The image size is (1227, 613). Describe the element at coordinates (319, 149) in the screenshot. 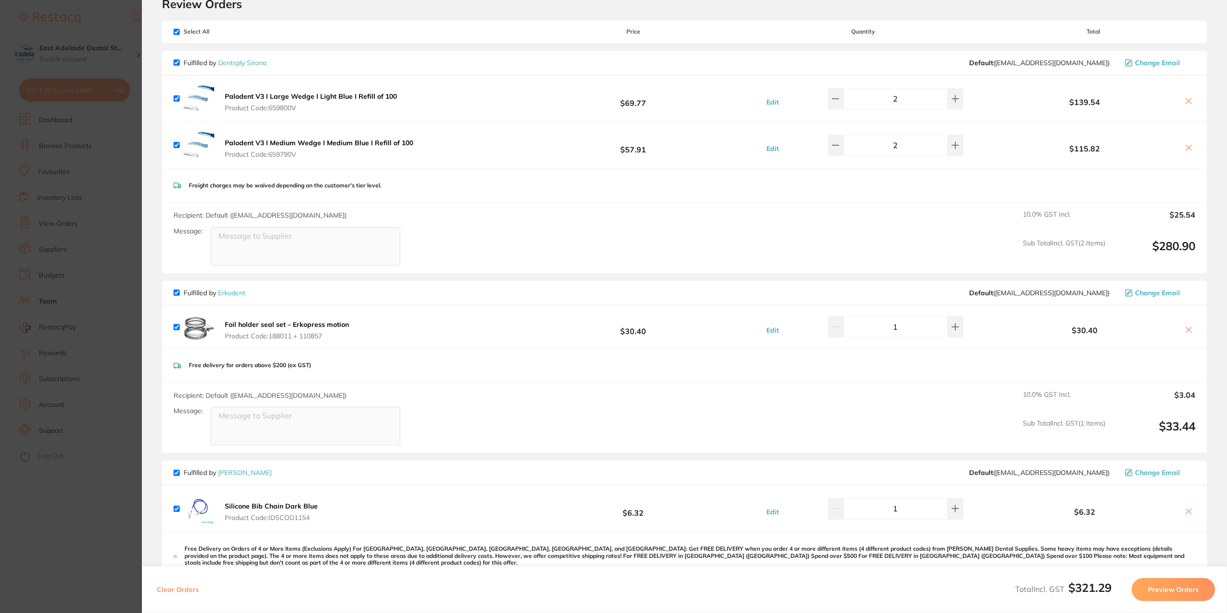

I see `button: Palodent V3 I Medium Wedge I Medium Blue I Refill of 100 Product Code:659790V` at that location.